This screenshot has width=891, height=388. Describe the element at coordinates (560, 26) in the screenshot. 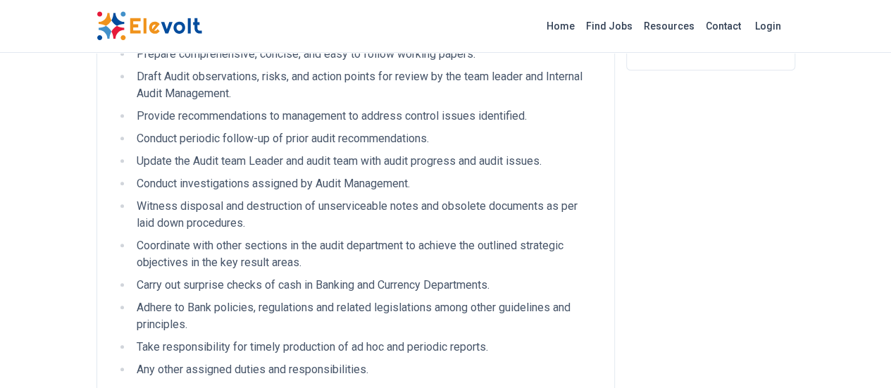

I see `a: Home` at that location.